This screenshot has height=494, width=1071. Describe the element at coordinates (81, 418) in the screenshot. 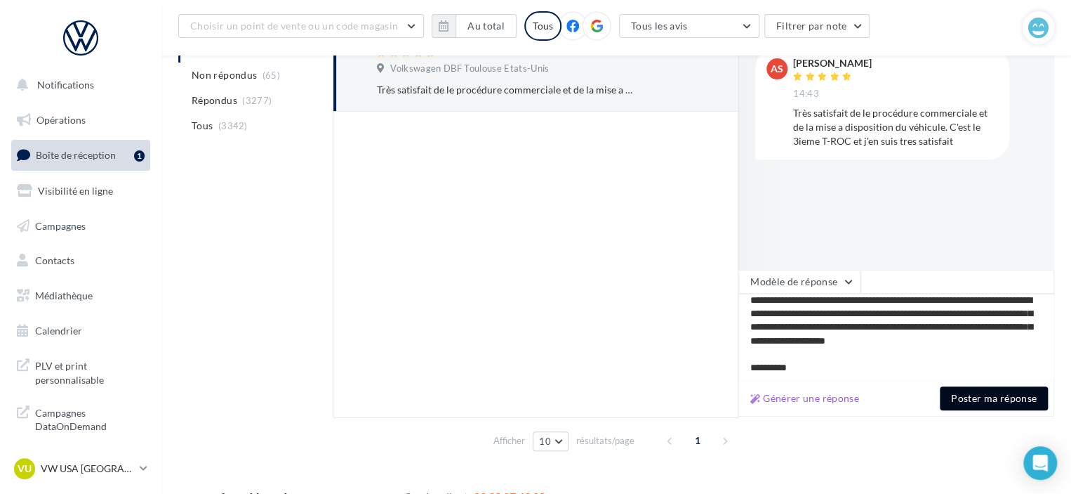

I see `a: Campagnes DataOnDemand` at that location.